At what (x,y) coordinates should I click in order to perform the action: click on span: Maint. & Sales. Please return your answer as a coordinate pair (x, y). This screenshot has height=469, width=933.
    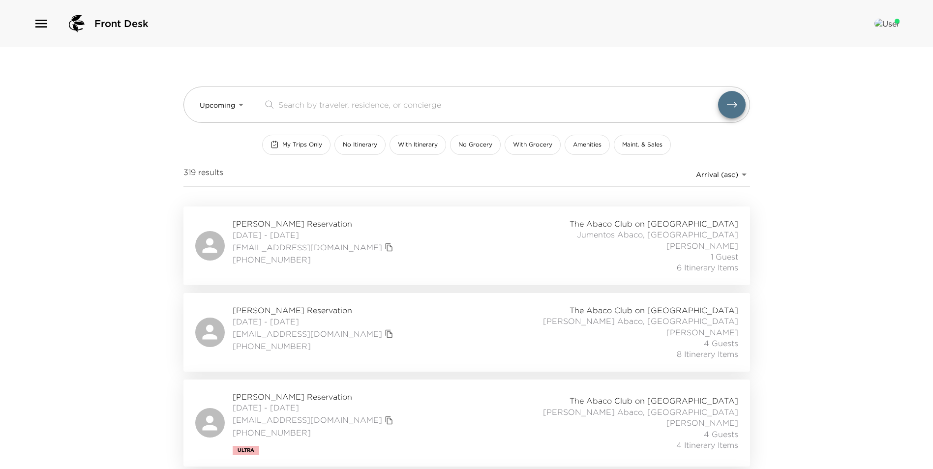
    Looking at the image, I should click on (642, 145).